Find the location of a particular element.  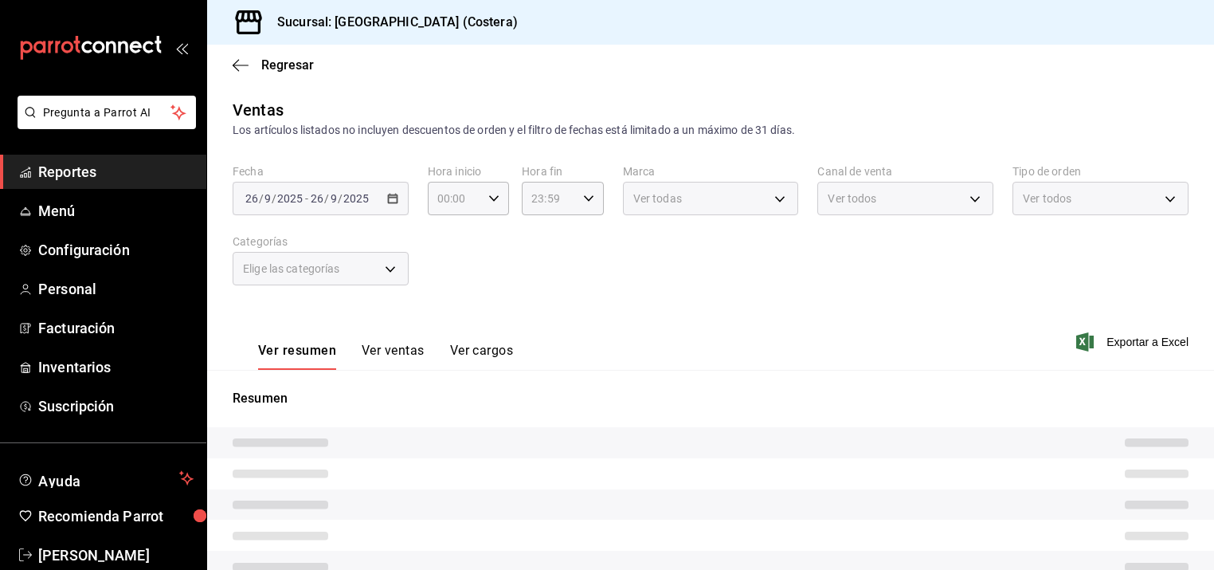

label: Hora fin is located at coordinates (562, 171).